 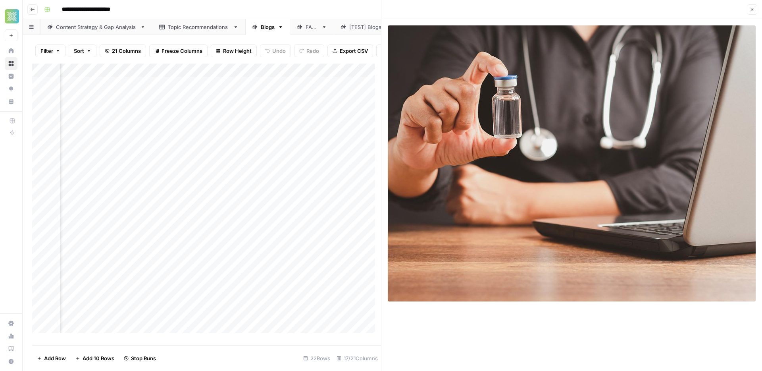 What do you see at coordinates (237, 51) in the screenshot?
I see `span: Row Height` at bounding box center [237, 51].